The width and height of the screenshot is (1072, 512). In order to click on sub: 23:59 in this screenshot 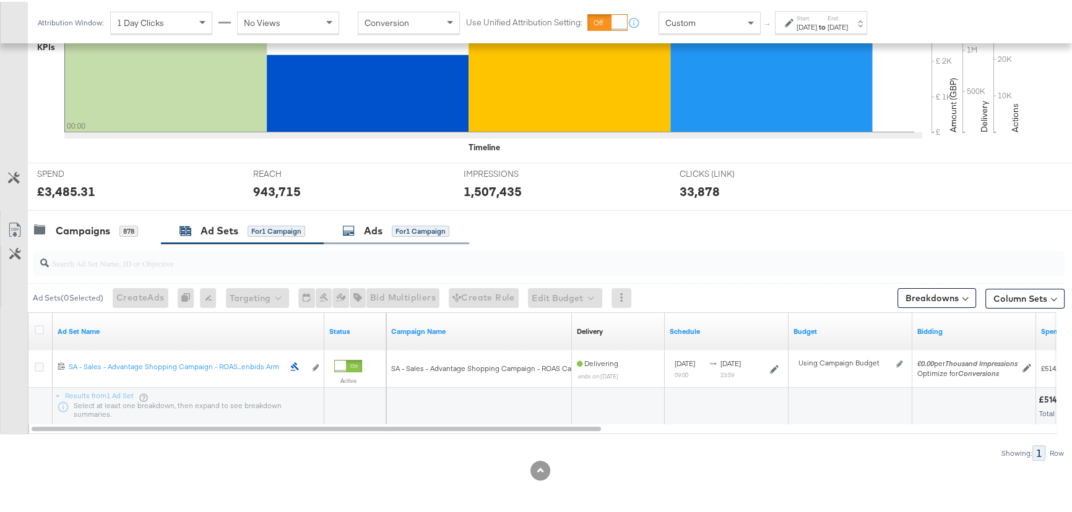, I will do `click(727, 373)`.